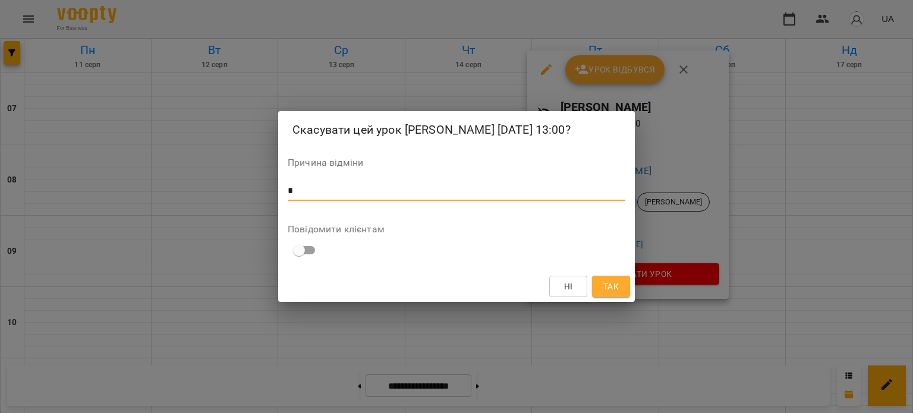  I want to click on span: Ні, so click(568, 286).